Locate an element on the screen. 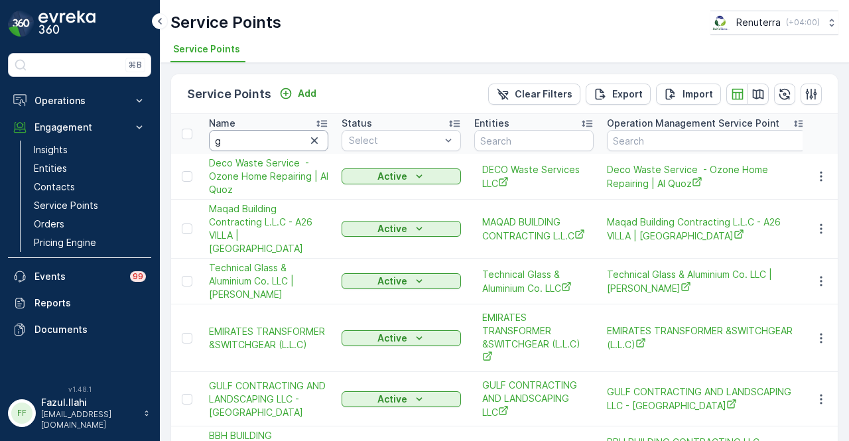 This screenshot has height=441, width=849. p: Contacts is located at coordinates (54, 187).